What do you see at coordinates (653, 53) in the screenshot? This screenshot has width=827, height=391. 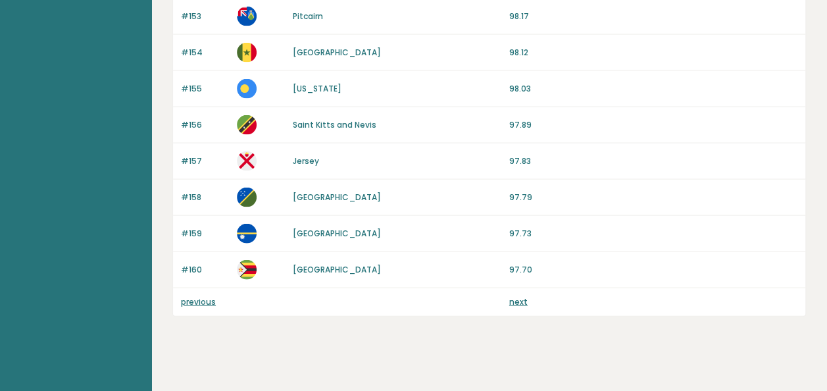 I see `p: 98.12` at bounding box center [653, 53].